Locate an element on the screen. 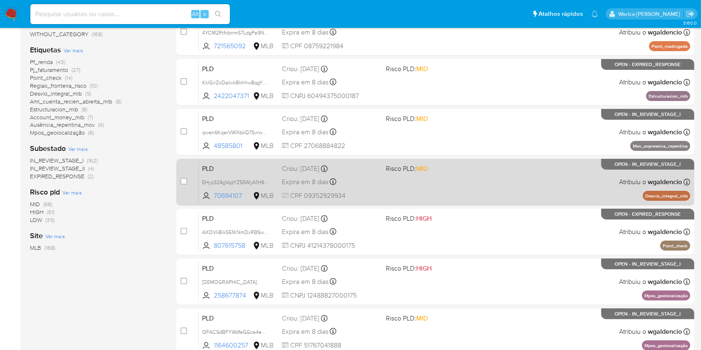 Image resolution: width=701 pixels, height=350 pixels. span: s is located at coordinates (204, 14).